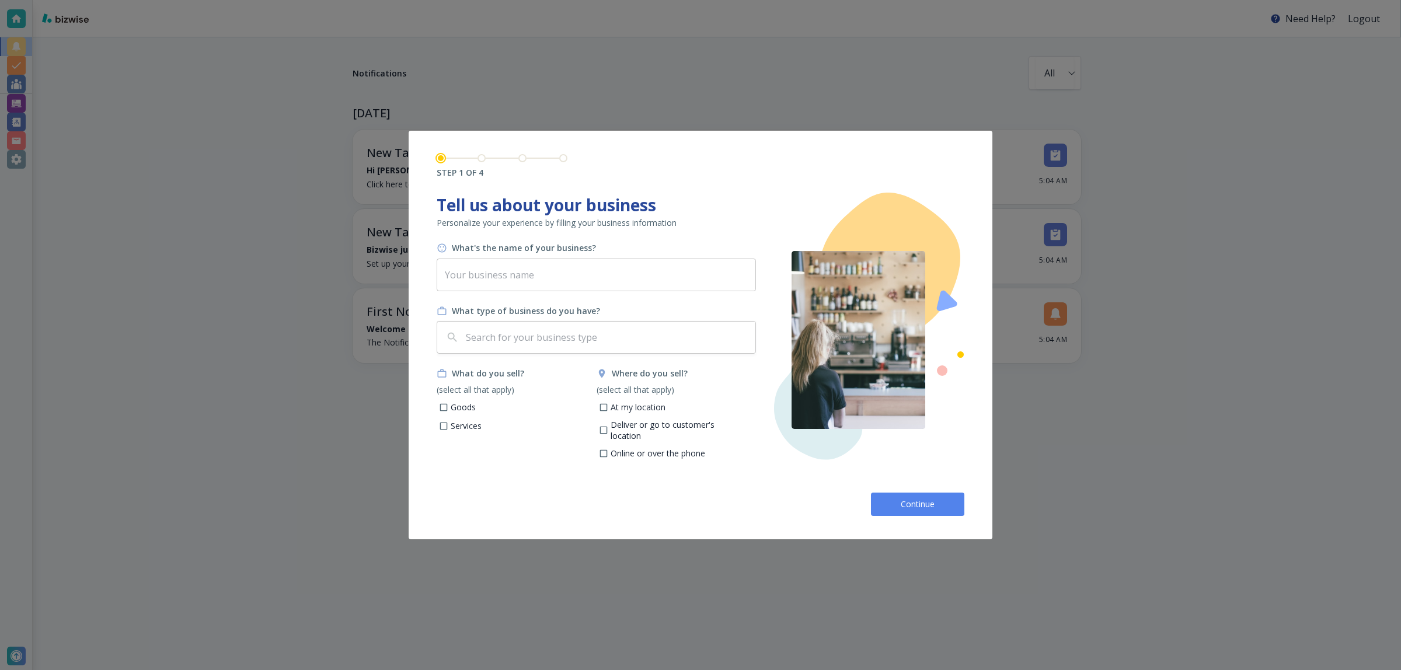  What do you see at coordinates (466, 426) in the screenshot?
I see `p: Services` at bounding box center [466, 426].